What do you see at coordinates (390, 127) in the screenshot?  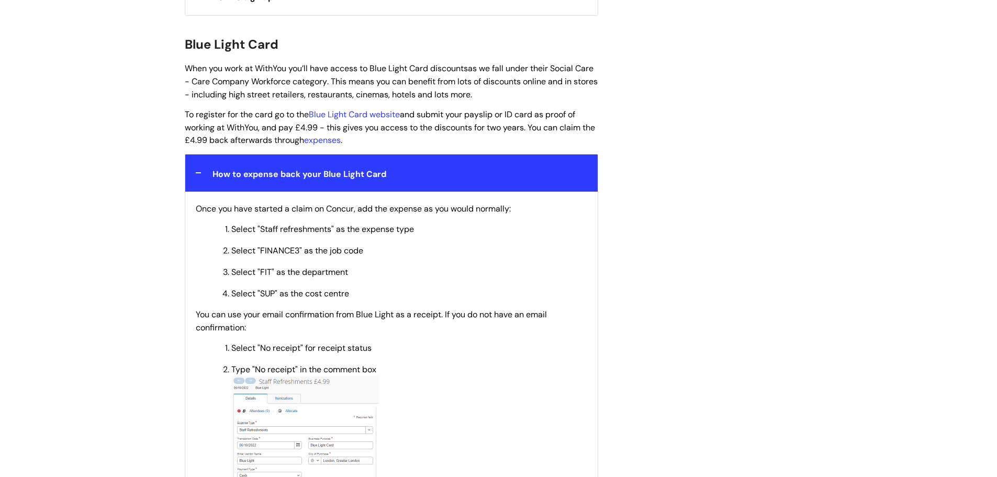 I see `span: To register for the card go to the and submit your payslip or ID card as proof of working at With...` at bounding box center [390, 127].